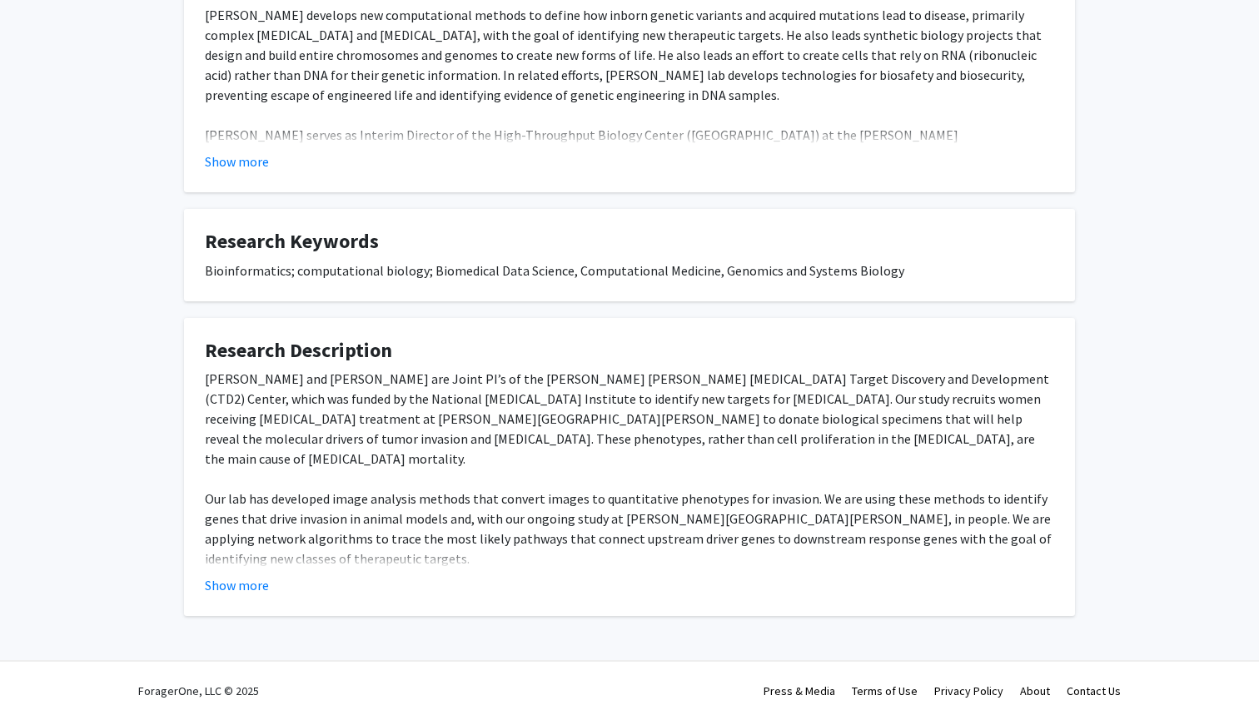 This screenshot has width=1259, height=720. I want to click on a: Press & Media, so click(800, 691).